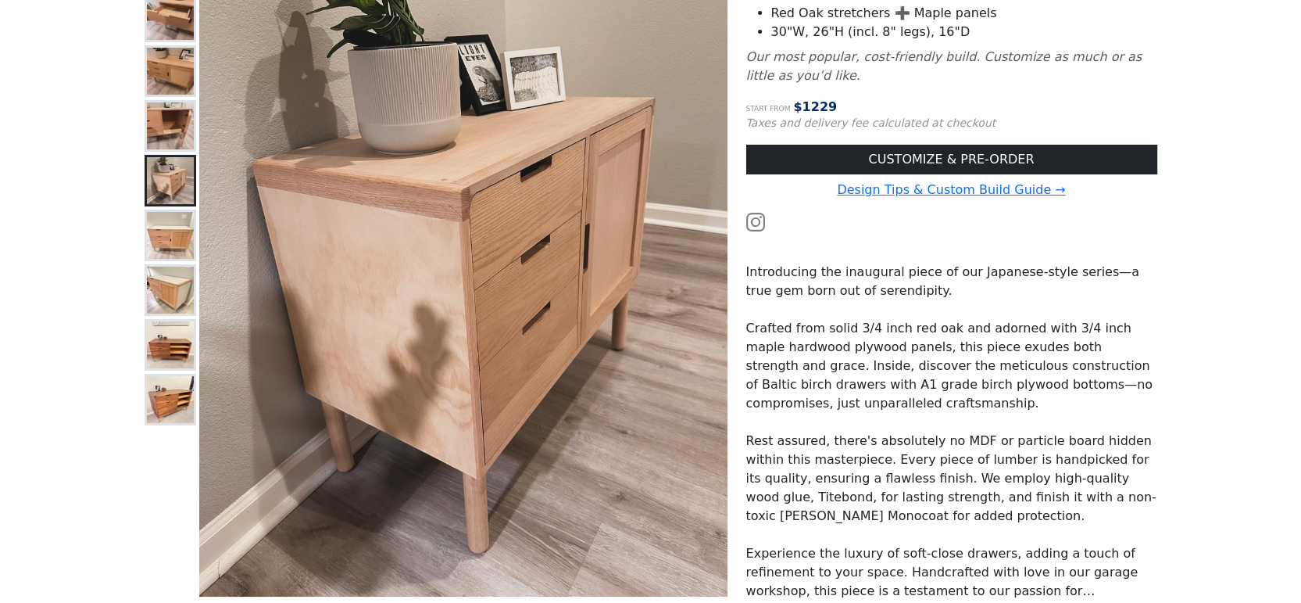  What do you see at coordinates (952, 478) in the screenshot?
I see `p: Rest assured, there's absolutely no MDF or particle board hidden within this masterpiece. Every p...` at bounding box center [952, 478].